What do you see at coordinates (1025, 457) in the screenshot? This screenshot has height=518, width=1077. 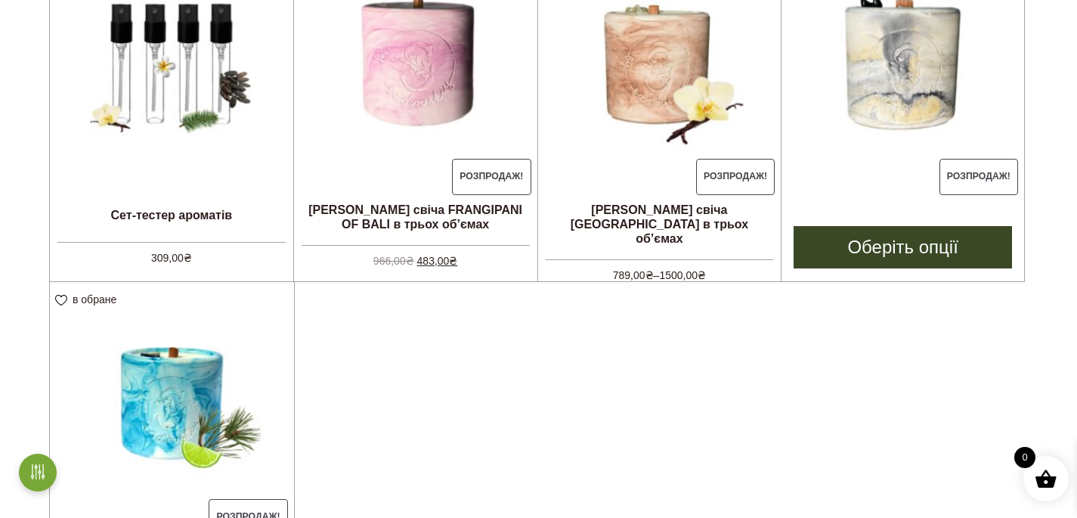 I see `span: 0` at bounding box center [1025, 457].